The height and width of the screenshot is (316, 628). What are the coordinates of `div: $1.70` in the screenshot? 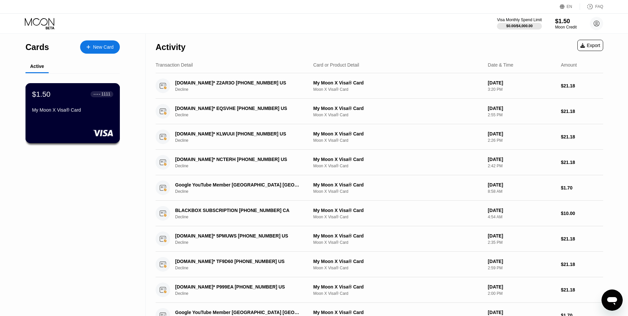 It's located at (582, 188).